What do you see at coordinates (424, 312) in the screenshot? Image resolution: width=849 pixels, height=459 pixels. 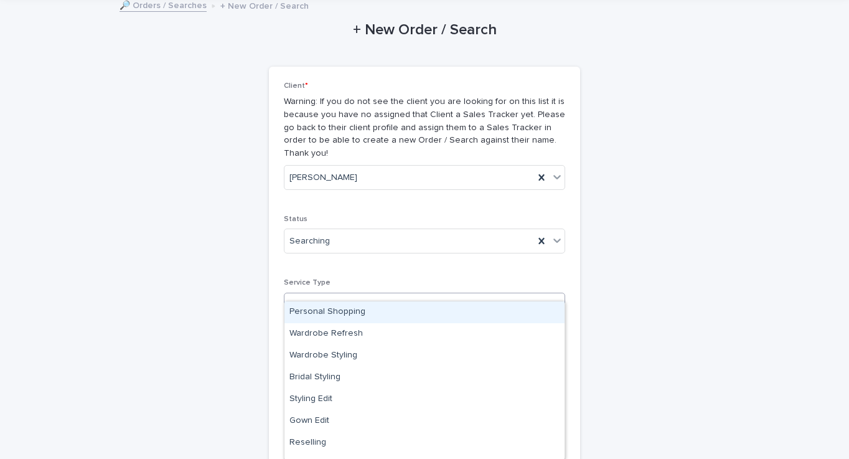 I see `div: Personal Shopping` at bounding box center [424, 312].